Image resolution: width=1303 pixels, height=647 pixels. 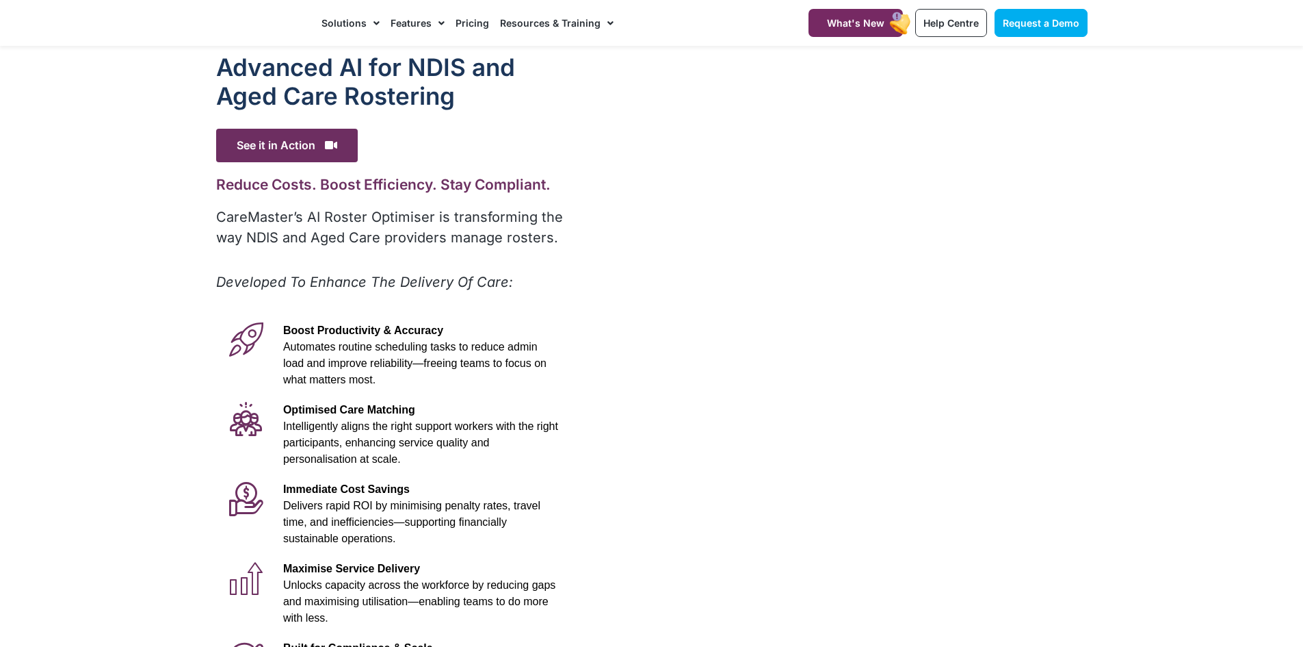 I want to click on span: Optimised Care Matching, so click(x=349, y=409).